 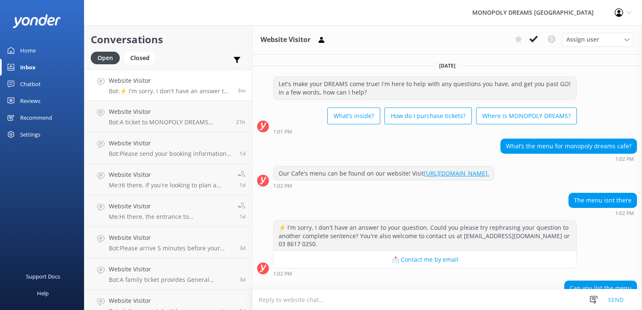 What do you see at coordinates (425, 131) in the screenshot?
I see `div: Oct 15 2025 01:01pm (UTC +11:00) Australia/Sydney` at bounding box center [425, 131].